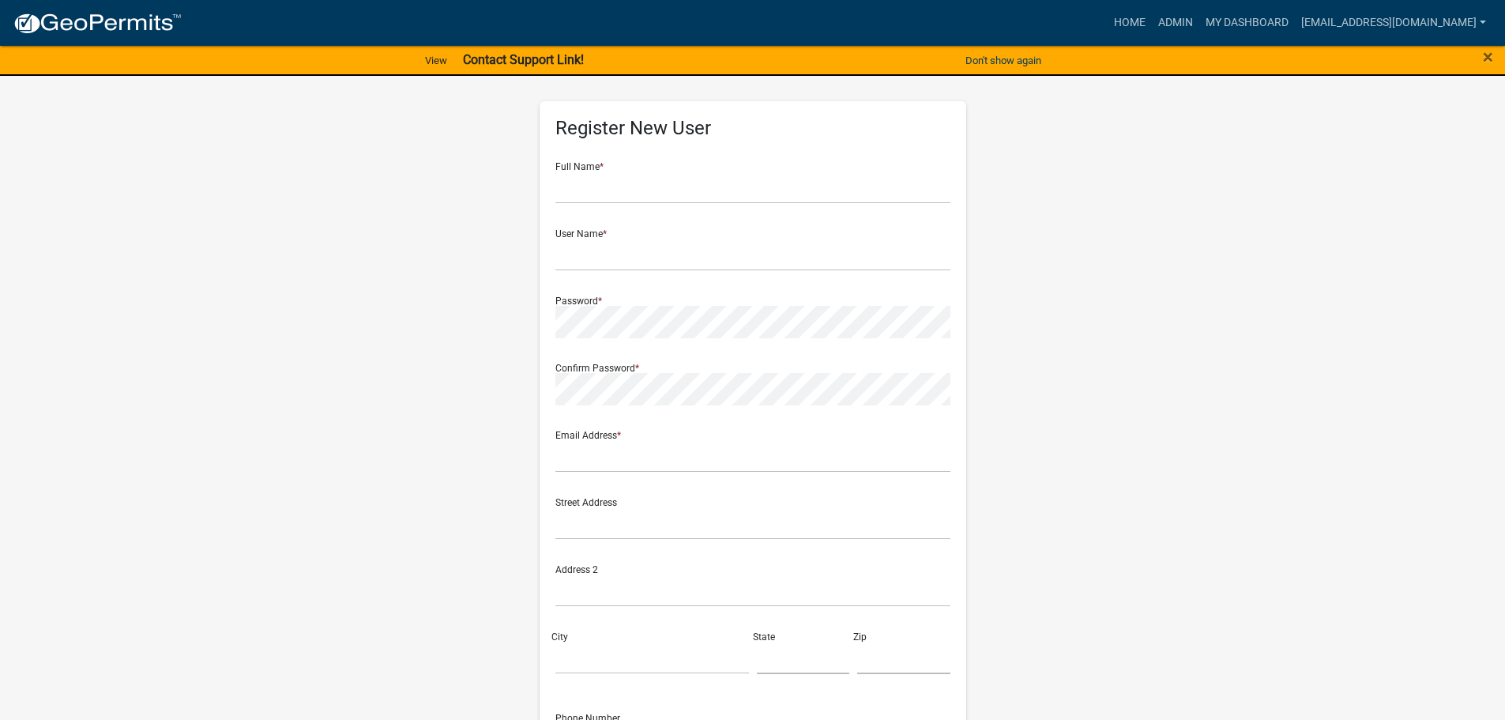  Describe the element at coordinates (1247, 23) in the screenshot. I see `a: My Dashboard` at that location.